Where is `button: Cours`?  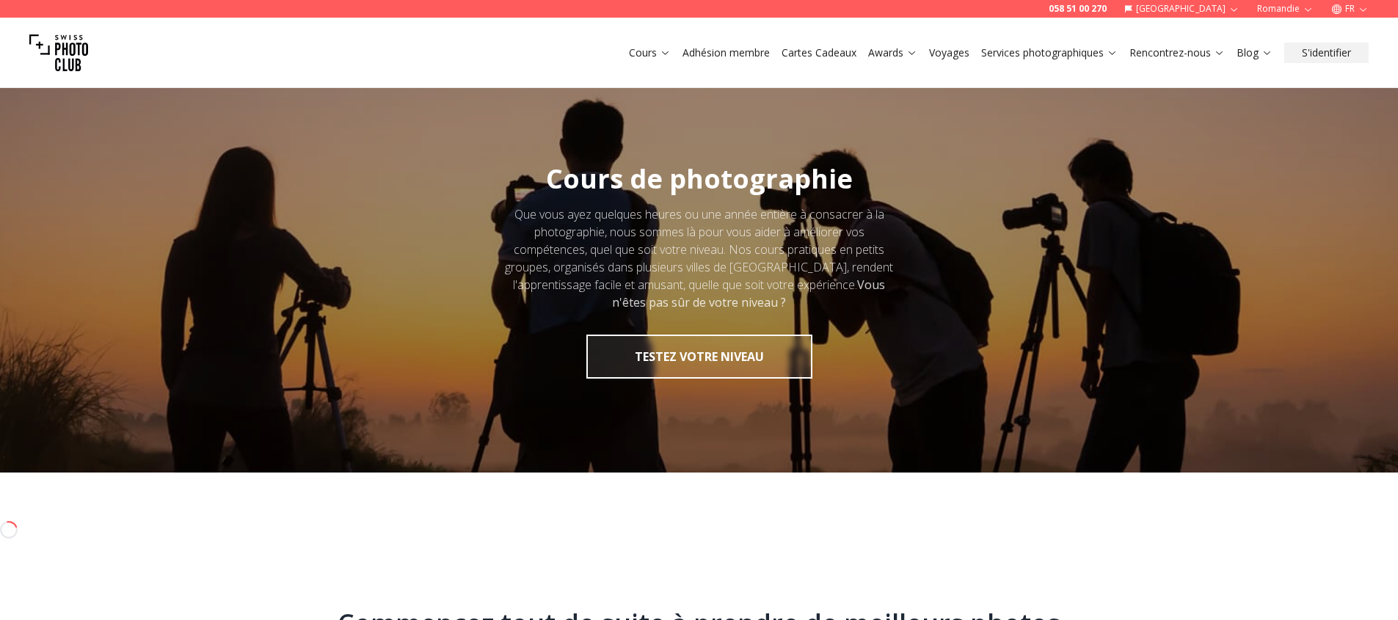
button: Cours is located at coordinates (649, 53).